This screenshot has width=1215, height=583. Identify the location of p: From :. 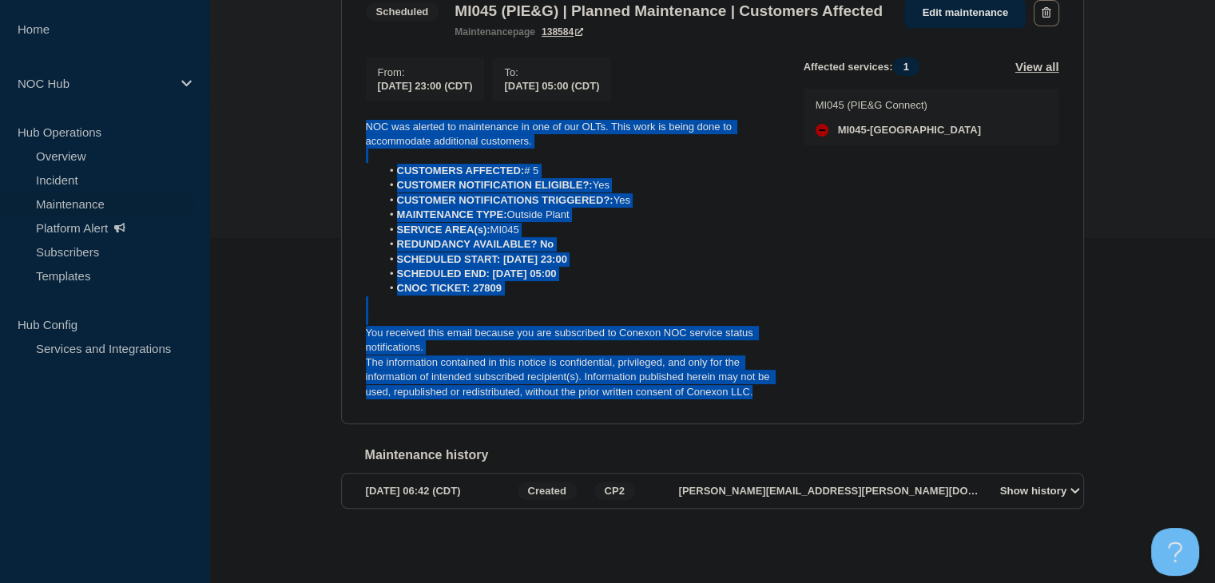
(425, 72).